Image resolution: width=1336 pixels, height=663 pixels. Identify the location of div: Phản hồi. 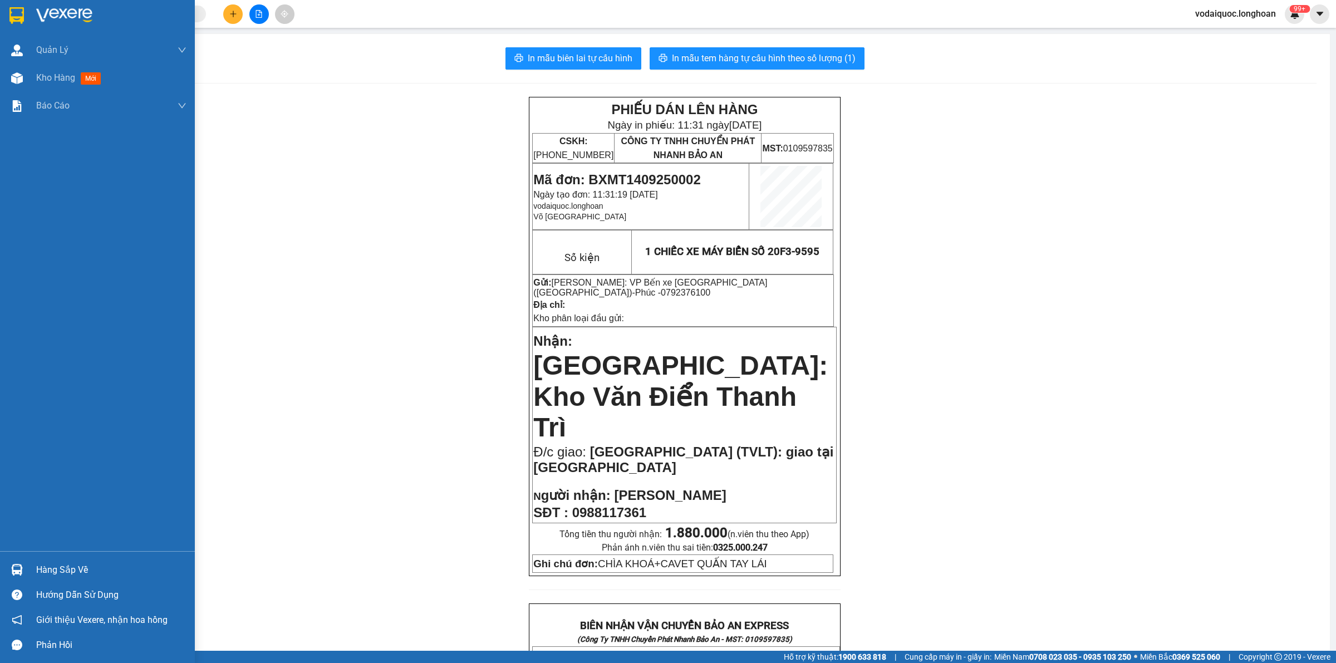
(111, 645).